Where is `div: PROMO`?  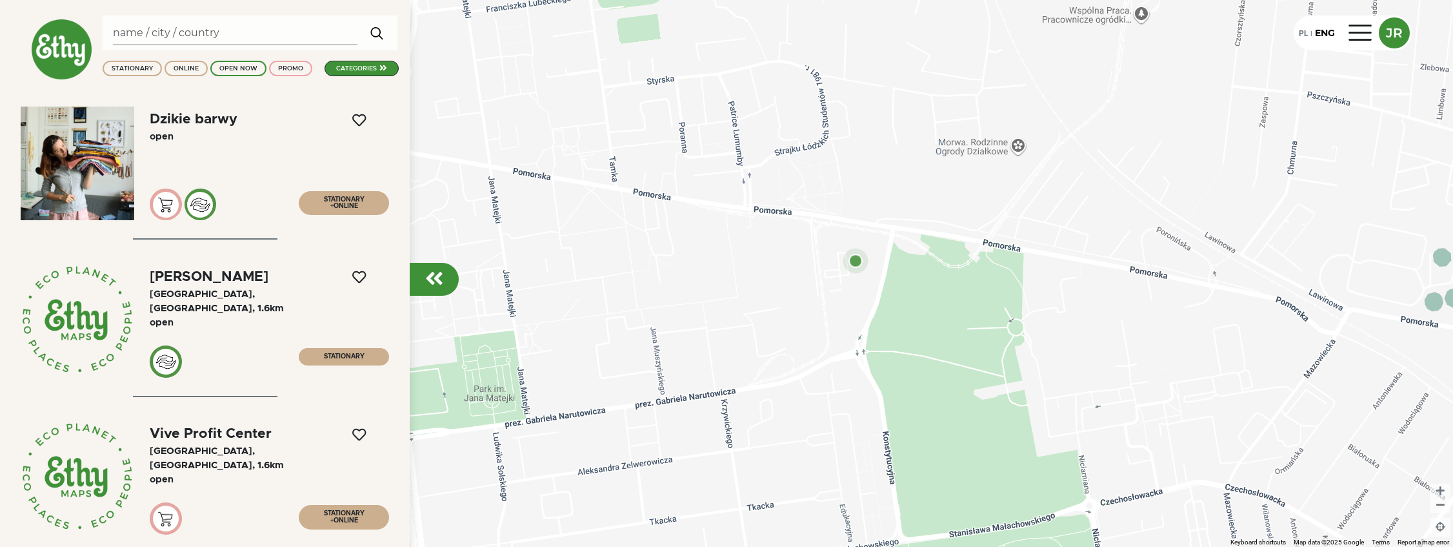
div: PROMO is located at coordinates (290, 68).